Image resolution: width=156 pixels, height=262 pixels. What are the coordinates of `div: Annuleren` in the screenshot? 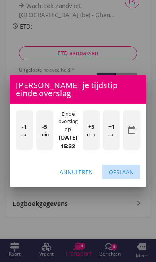 It's located at (76, 172).